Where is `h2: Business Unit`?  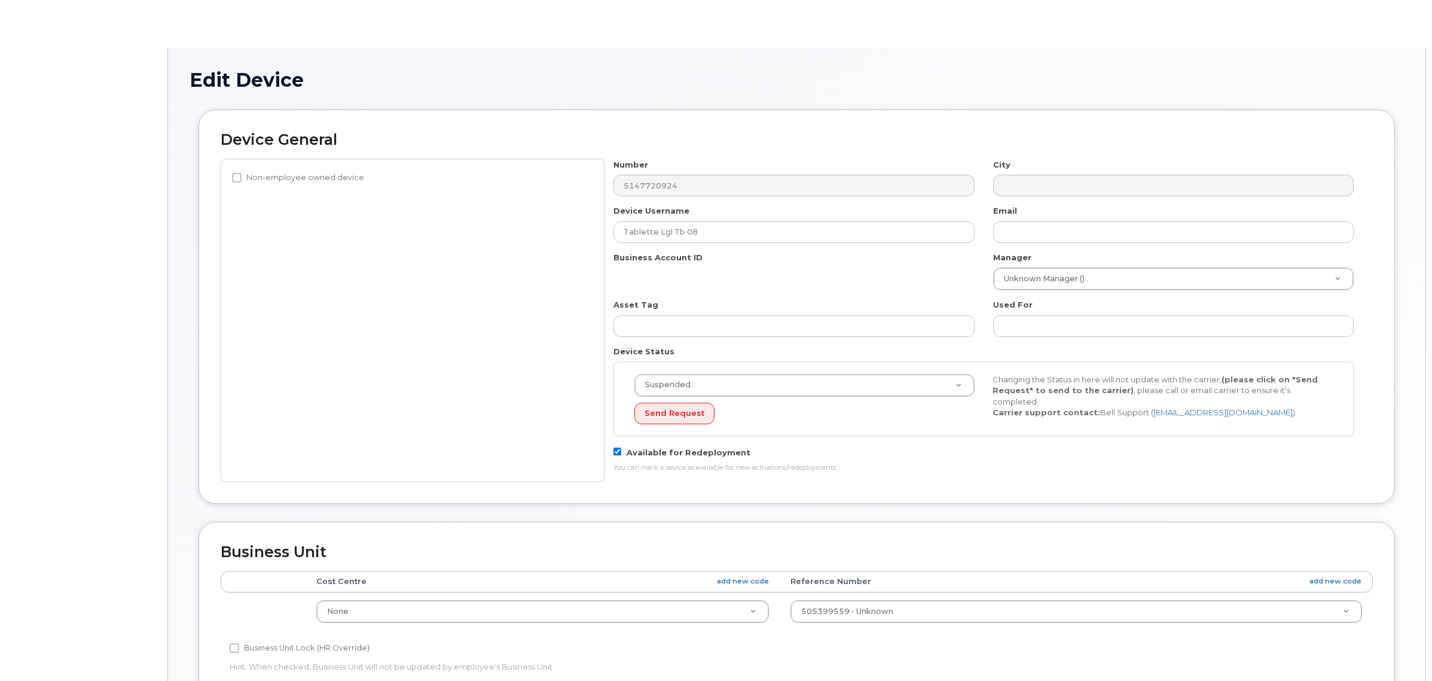 h2: Business Unit is located at coordinates (797, 552).